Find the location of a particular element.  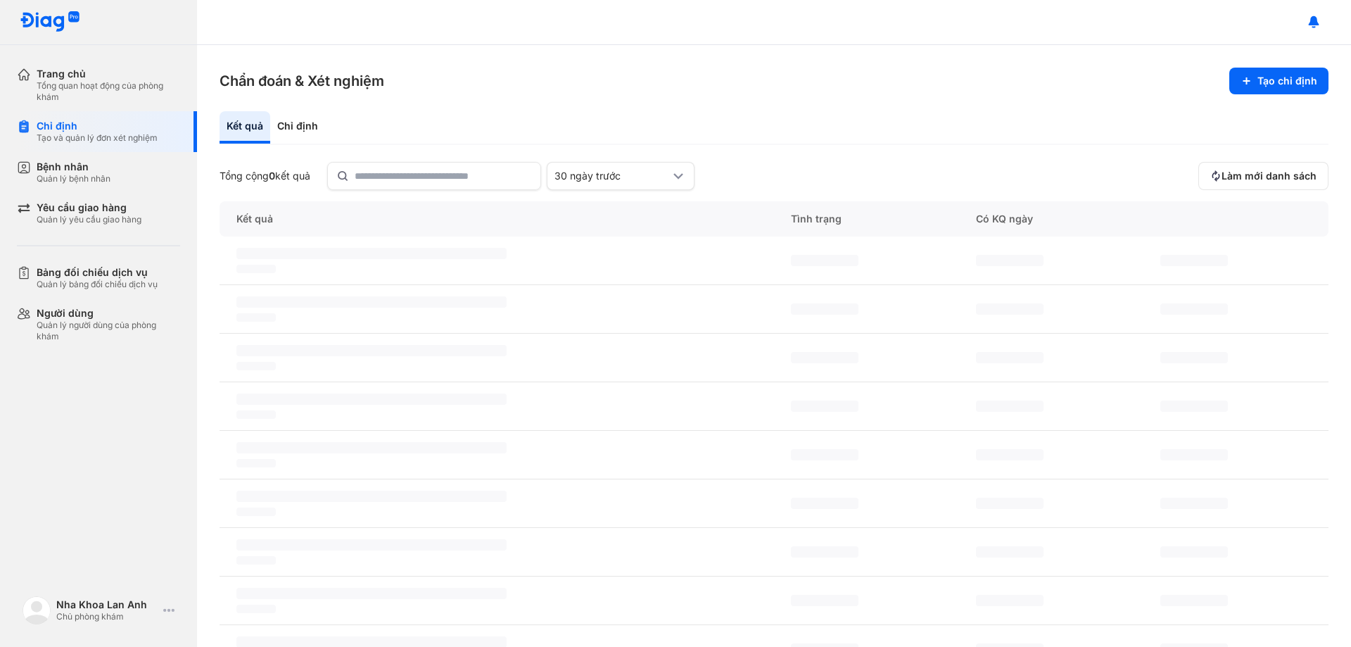

div: Quản lý bệnh nhân is located at coordinates (73, 179).